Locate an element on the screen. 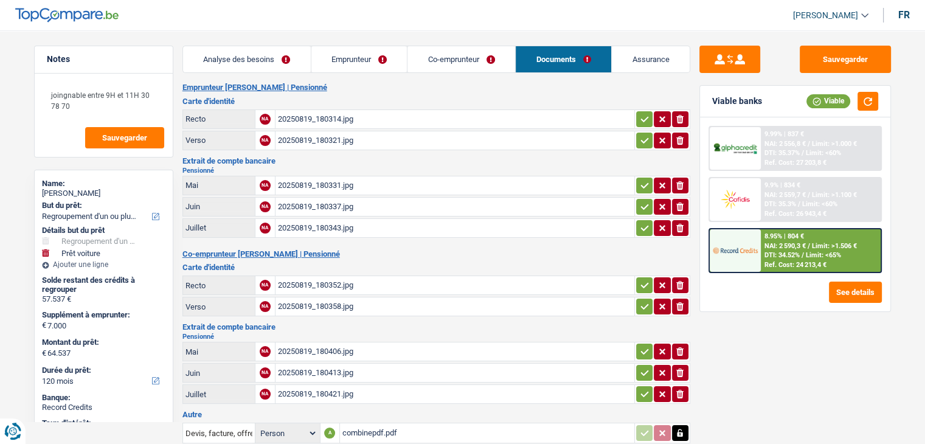 The height and width of the screenshot is (444, 925). span: Limit: <65% is located at coordinates (823, 255).